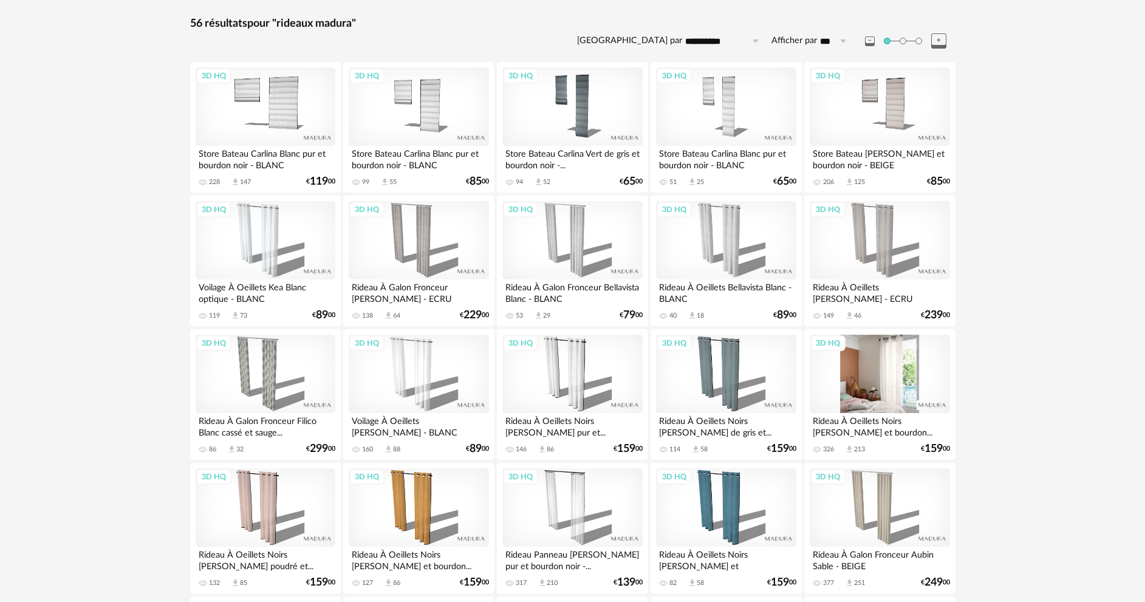 This screenshot has width=1145, height=602. I want to click on a: 3D HQ Store Bateau Carlina Blanc pur et bourdon noir - BLANC 51 Download icon 25 €6500, so click(726, 128).